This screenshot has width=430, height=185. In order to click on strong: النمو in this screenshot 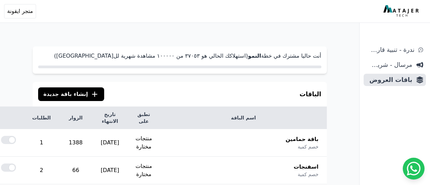, I will do `click(255, 56)`.